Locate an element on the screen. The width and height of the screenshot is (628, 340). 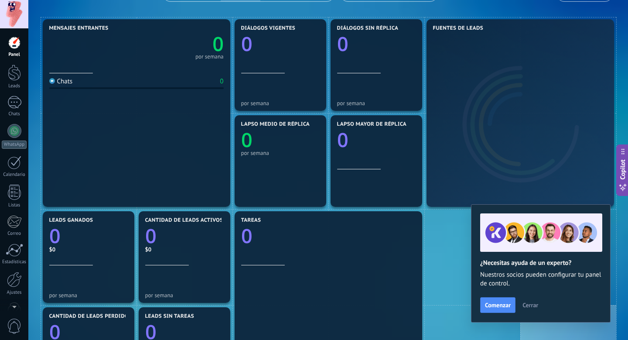
div: Leads is located at coordinates (14, 86).